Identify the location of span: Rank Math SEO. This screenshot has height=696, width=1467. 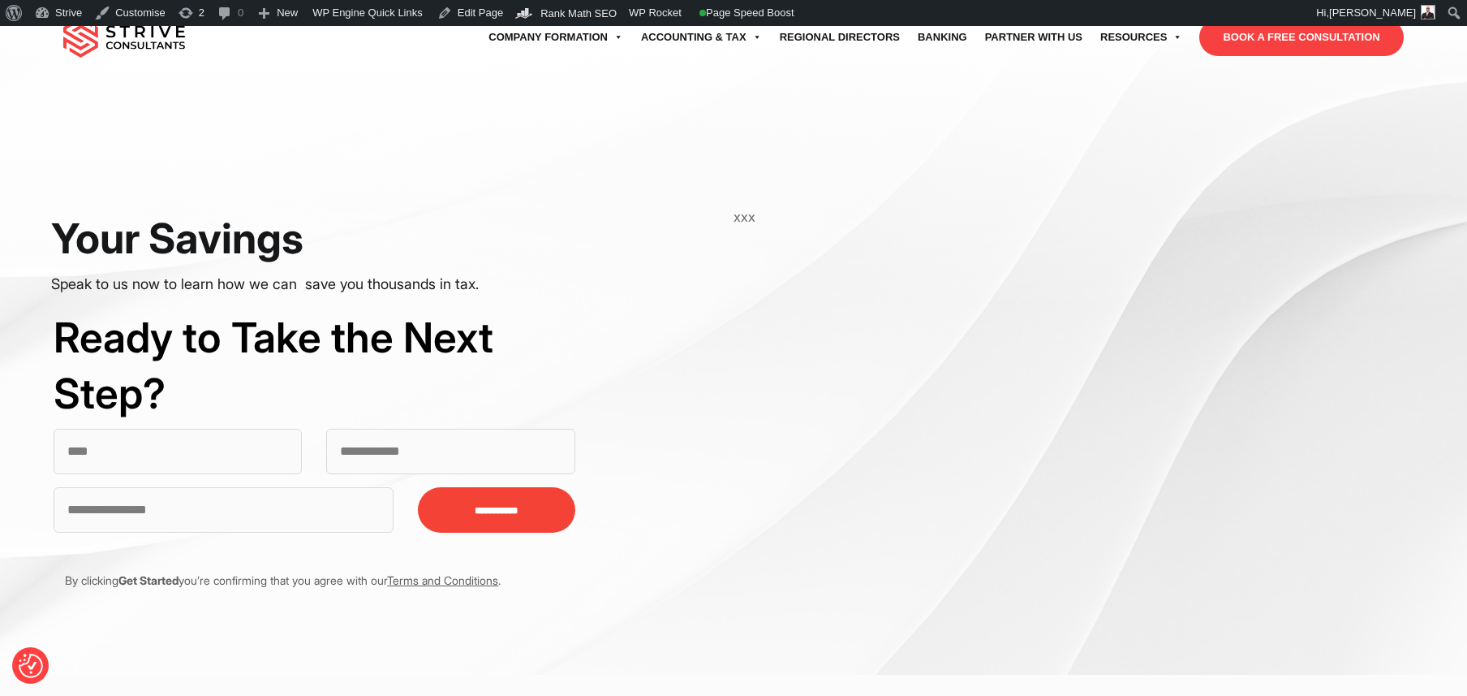
(579, 13).